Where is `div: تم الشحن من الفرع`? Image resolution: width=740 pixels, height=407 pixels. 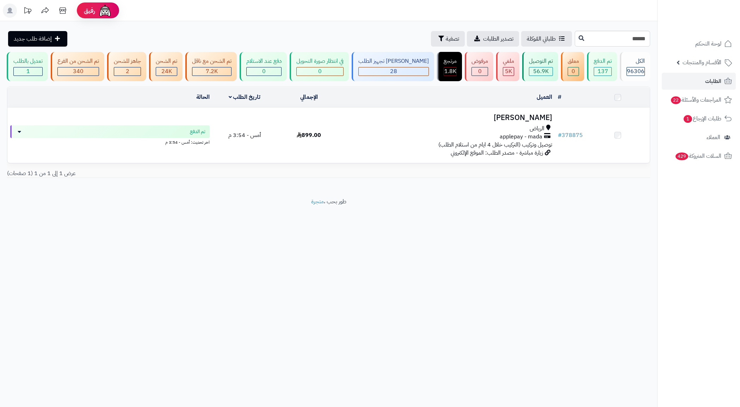
div: تم الشحن من الفرع is located at coordinates (78, 61).